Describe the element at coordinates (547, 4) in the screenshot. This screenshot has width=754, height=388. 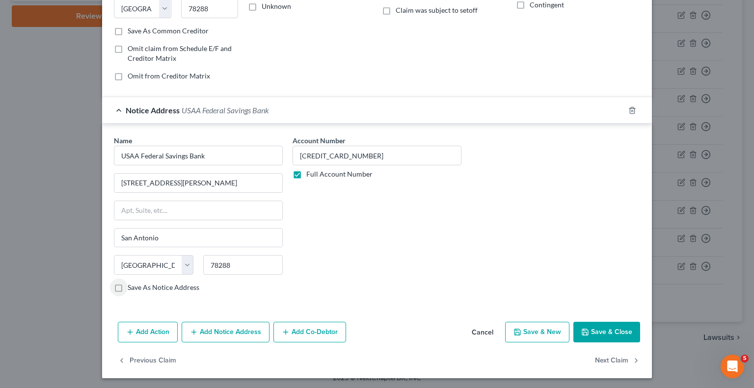
I see `span: Contingent` at that location.